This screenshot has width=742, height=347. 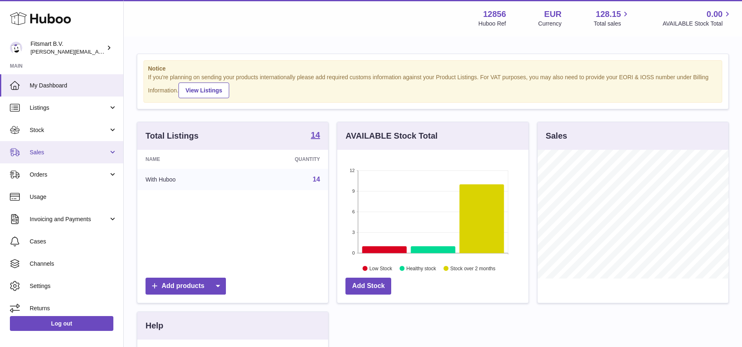 I want to click on text: 6, so click(x=354, y=211).